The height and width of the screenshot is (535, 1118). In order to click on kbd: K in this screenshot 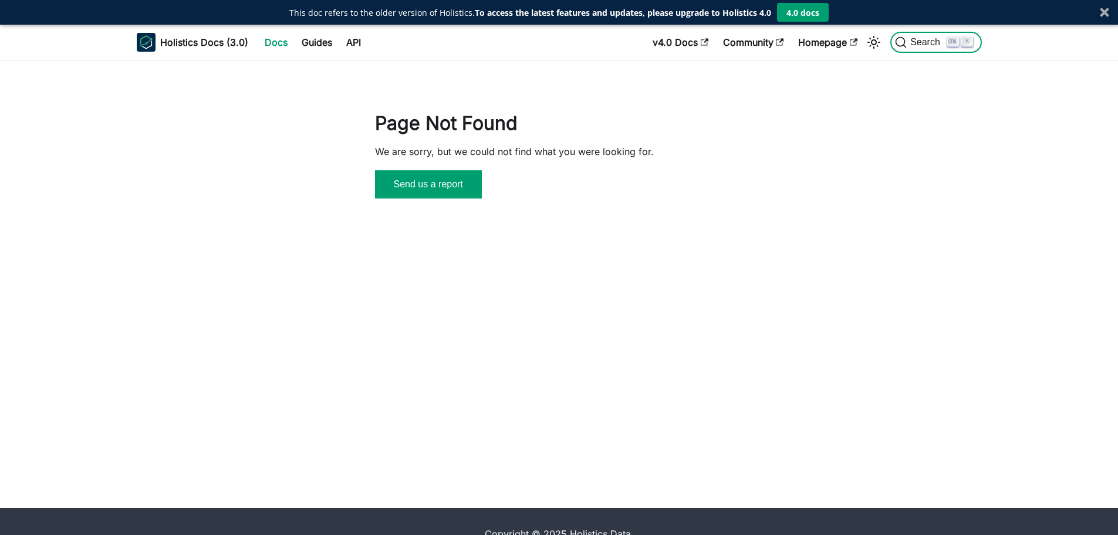, I will do `click(968, 42)`.